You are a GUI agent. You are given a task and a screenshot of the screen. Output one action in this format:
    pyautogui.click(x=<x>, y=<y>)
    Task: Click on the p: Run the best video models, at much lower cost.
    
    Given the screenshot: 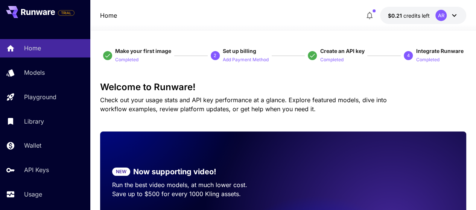 What is the action you would take?
    pyautogui.click(x=191, y=185)
    